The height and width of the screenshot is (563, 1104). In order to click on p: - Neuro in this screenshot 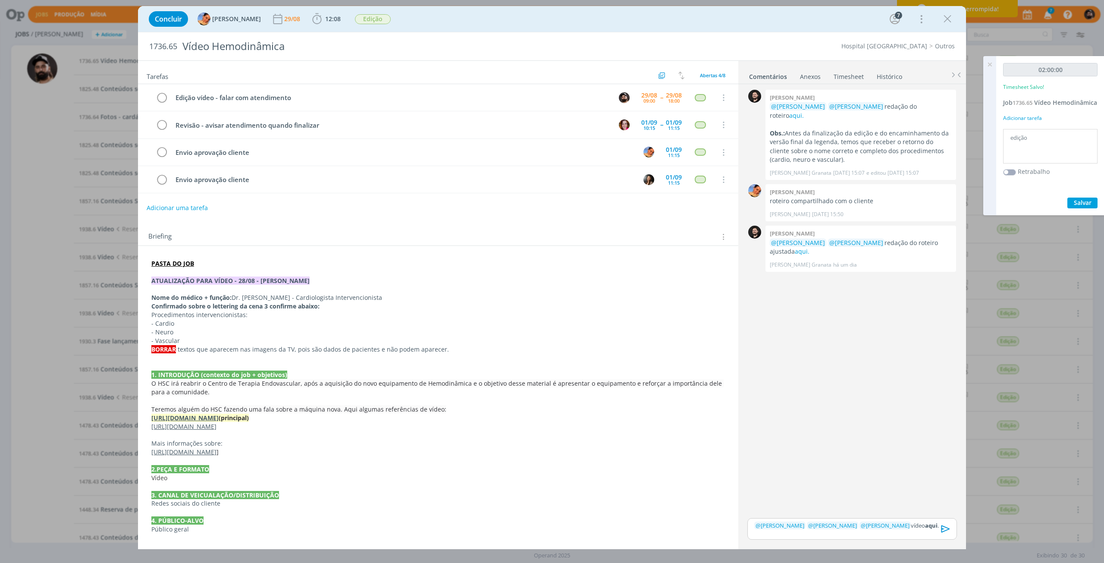, I will do `click(438, 332)`.